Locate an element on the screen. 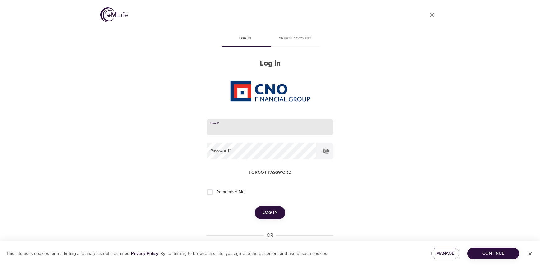 The height and width of the screenshot is (266, 540). div: disabled tabs example is located at coordinates (270, 39).